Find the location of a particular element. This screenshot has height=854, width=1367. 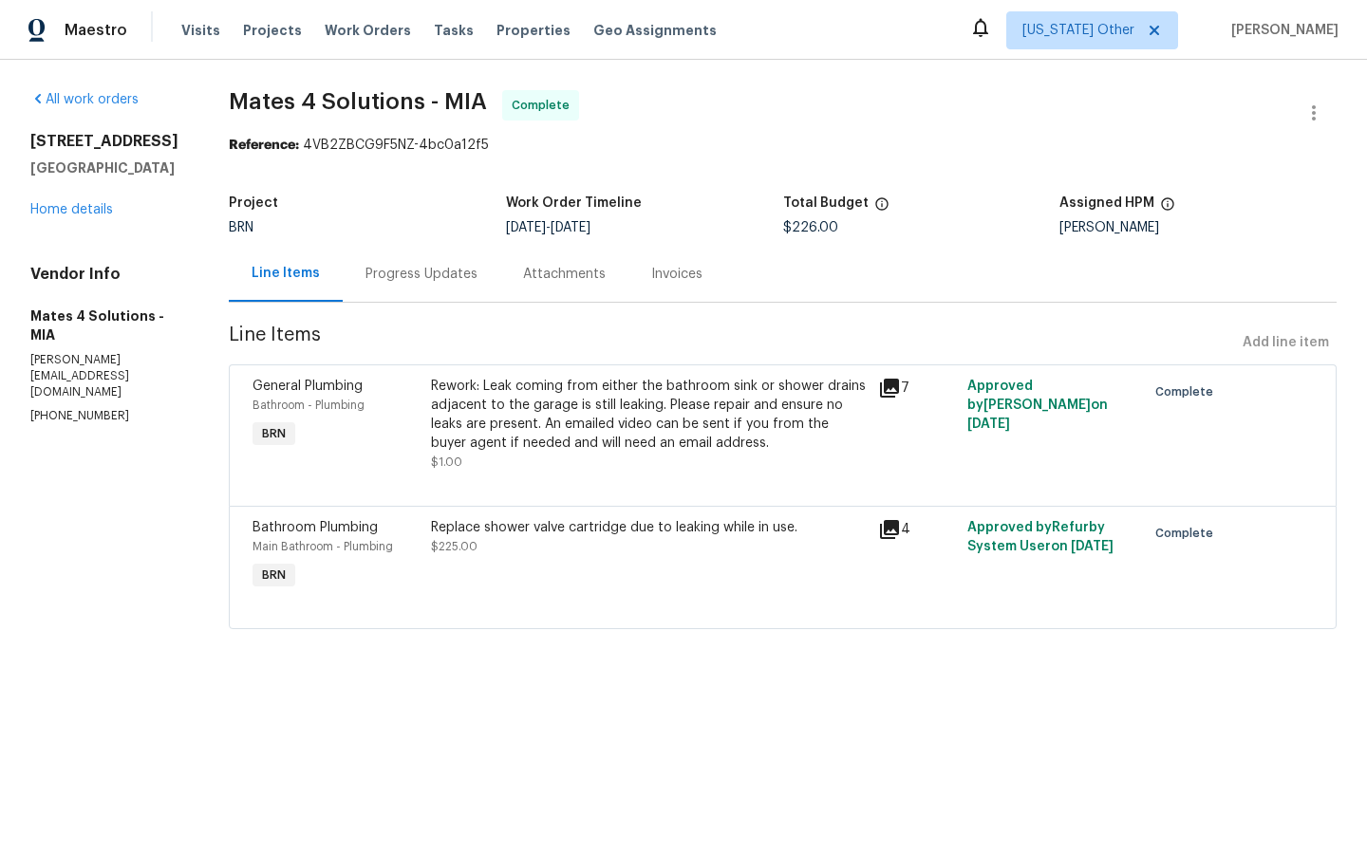

h5: Total Budget is located at coordinates (826, 203).